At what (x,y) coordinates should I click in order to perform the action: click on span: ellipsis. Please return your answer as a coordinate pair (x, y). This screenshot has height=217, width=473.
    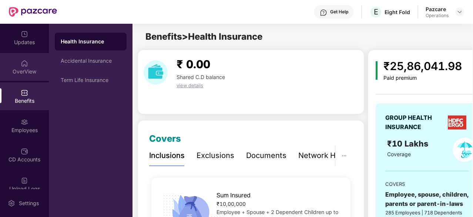
    Looking at the image, I should click on (344, 156).